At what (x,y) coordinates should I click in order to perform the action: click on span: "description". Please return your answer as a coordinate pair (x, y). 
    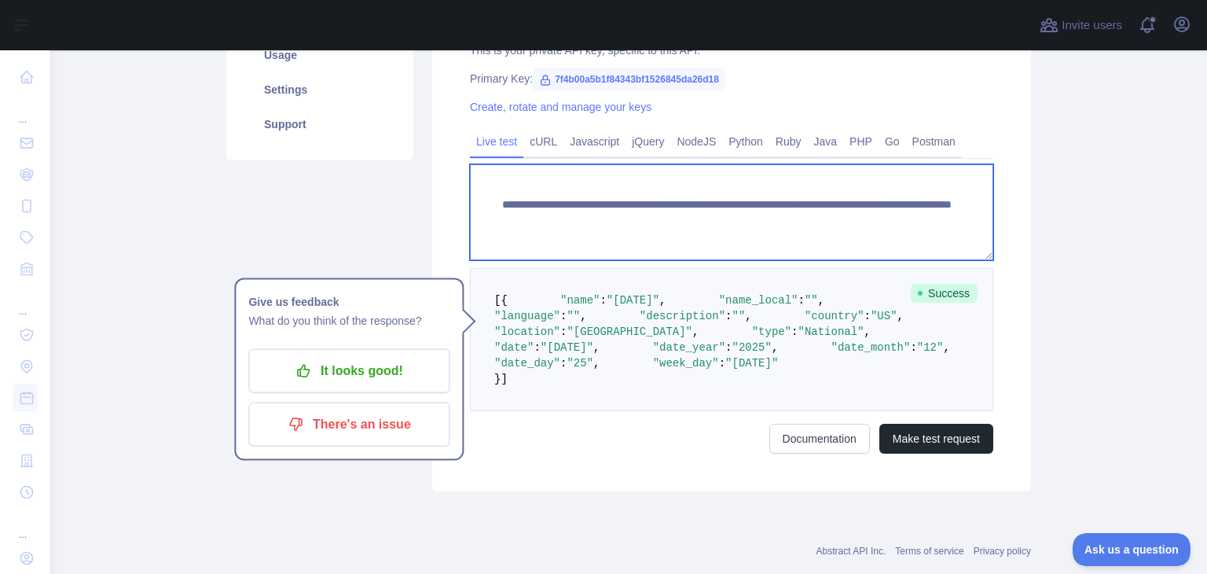
    Looking at the image, I should click on (682, 316).